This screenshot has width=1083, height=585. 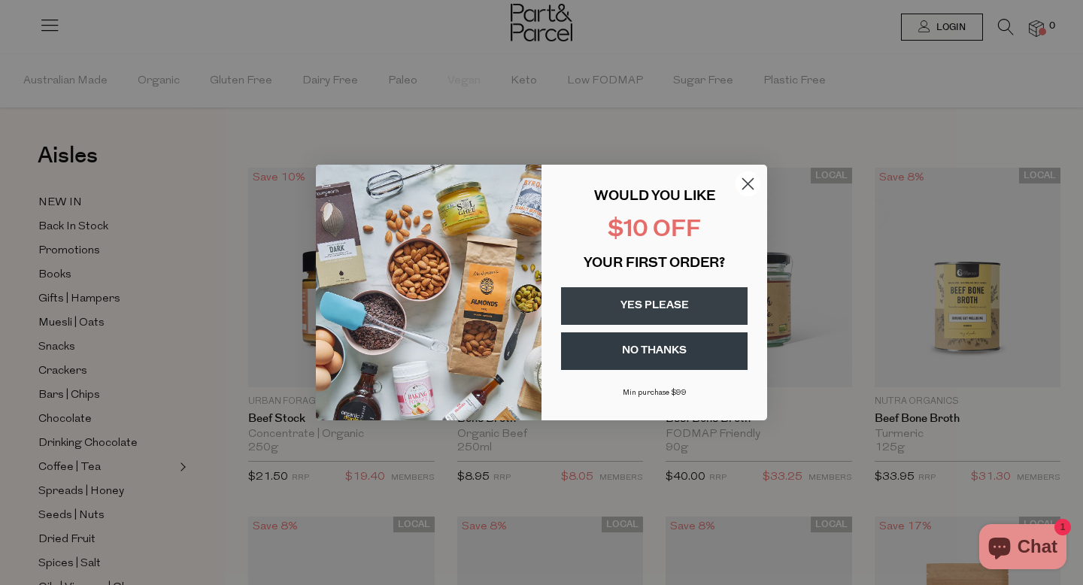 What do you see at coordinates (654, 393) in the screenshot?
I see `span: Min purchase $99` at bounding box center [654, 393].